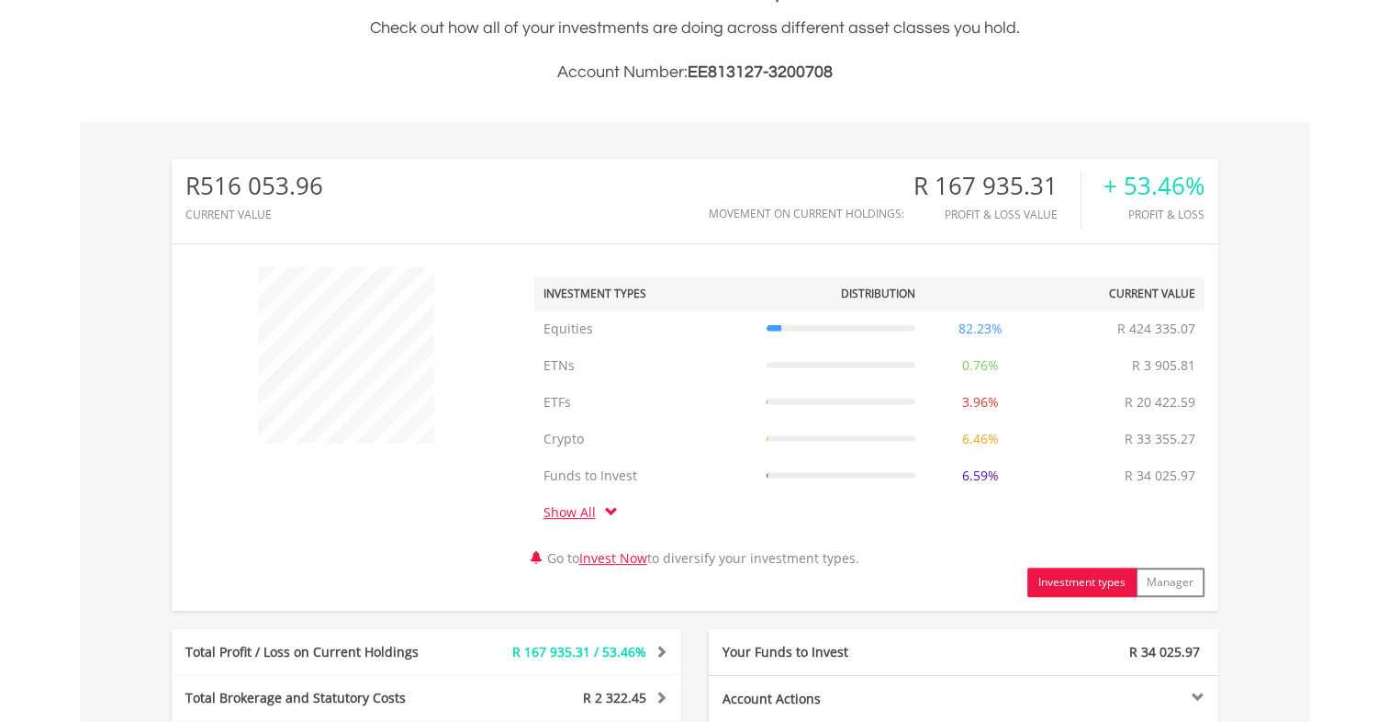 The image size is (1389, 722). Describe the element at coordinates (981, 402) in the screenshot. I see `td: 3.96%` at that location.